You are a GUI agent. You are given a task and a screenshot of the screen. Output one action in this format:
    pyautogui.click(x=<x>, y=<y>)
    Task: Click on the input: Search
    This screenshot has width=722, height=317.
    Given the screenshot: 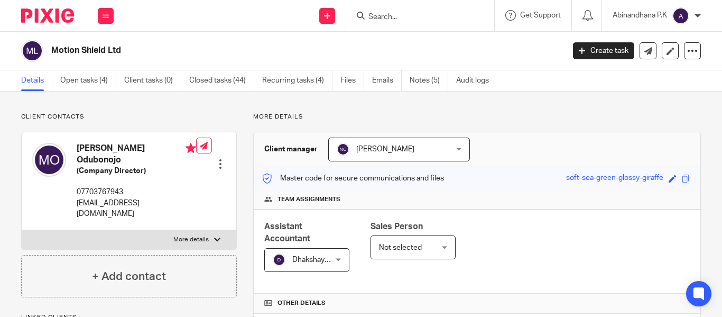 What is the action you would take?
    pyautogui.click(x=415, y=17)
    